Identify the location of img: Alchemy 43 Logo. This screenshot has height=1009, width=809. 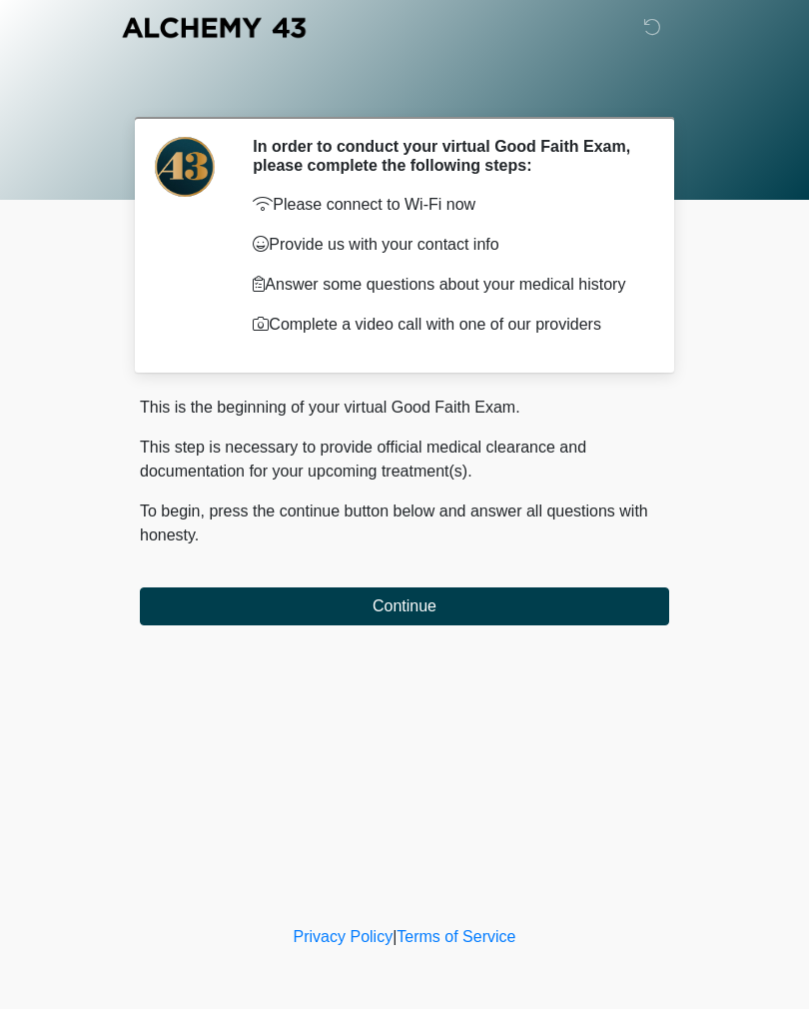
(214, 27).